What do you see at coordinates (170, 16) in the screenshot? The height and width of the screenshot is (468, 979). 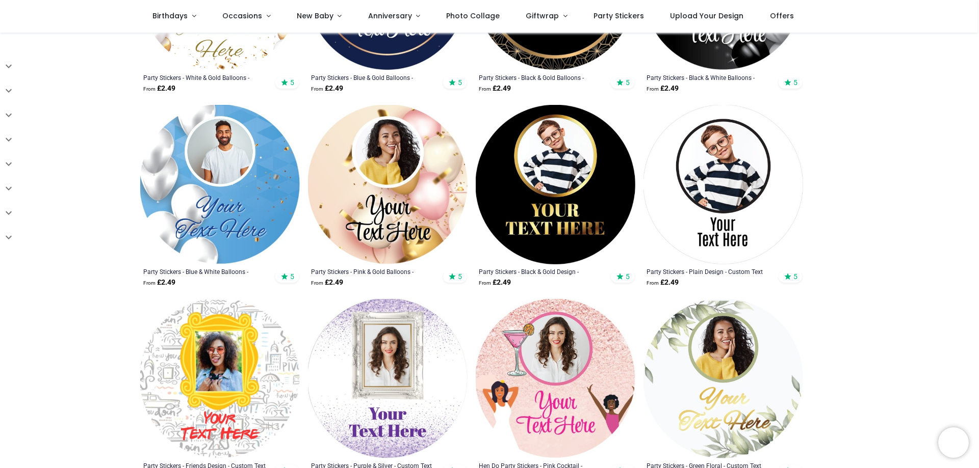 I see `span: Birthdays` at bounding box center [170, 16].